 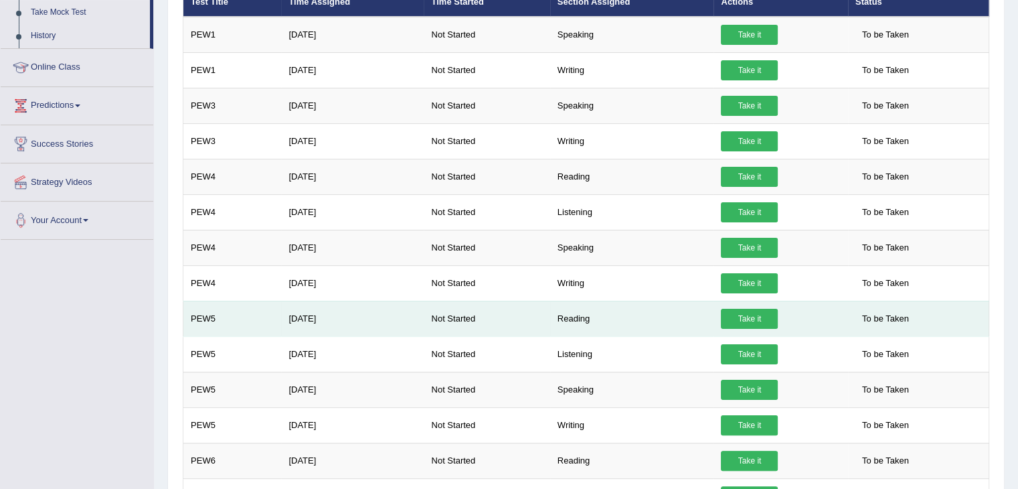 I want to click on a: Take Mock Test, so click(x=87, y=13).